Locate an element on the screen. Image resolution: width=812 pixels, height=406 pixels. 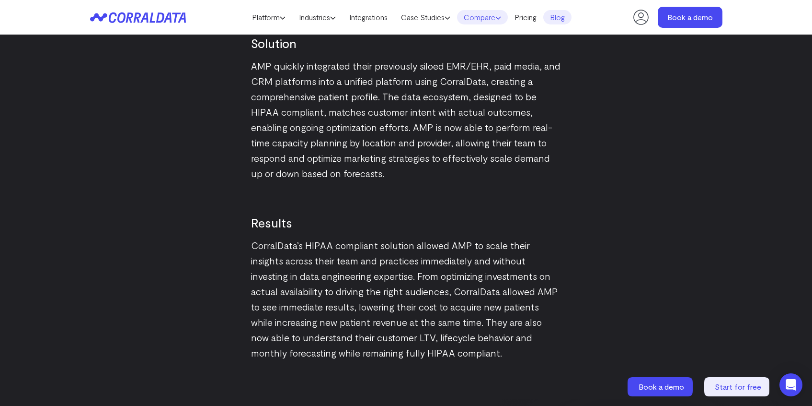
span: Book a demo is located at coordinates (661, 386).